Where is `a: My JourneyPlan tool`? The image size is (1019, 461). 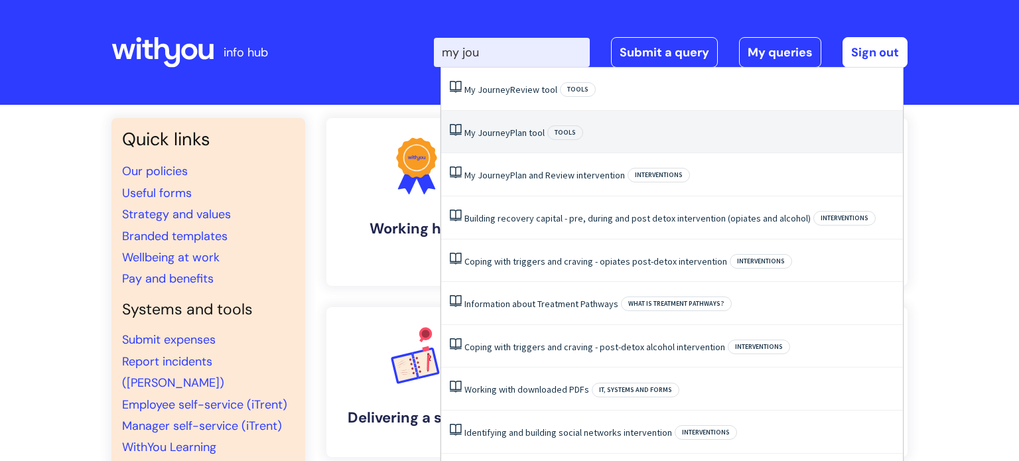
a: My JourneyPlan tool is located at coordinates (504, 133).